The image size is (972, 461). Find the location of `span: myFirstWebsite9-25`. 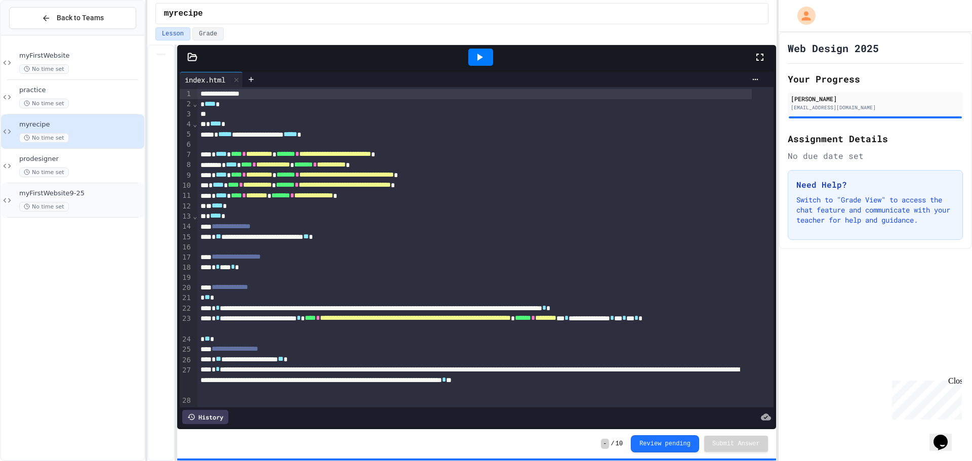

span: myFirstWebsite9-25 is located at coordinates (80, 193).